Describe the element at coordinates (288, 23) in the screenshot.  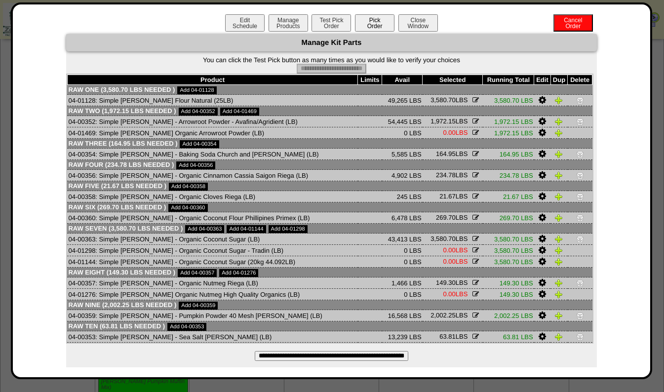
I see `button: ManageProducts` at that location.